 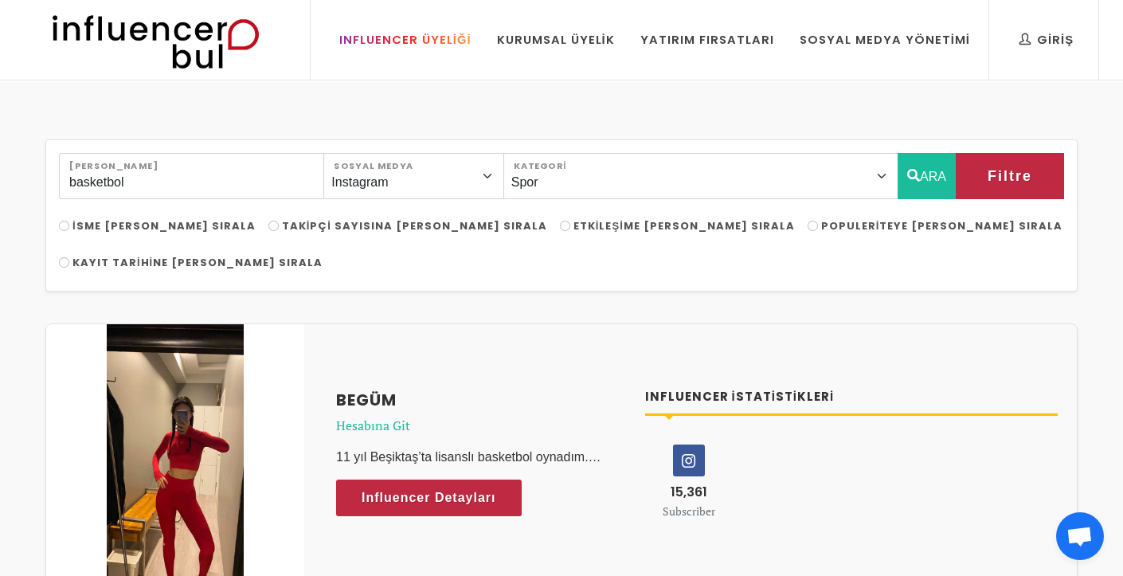 I want to click on span: 15,361, so click(x=689, y=491).